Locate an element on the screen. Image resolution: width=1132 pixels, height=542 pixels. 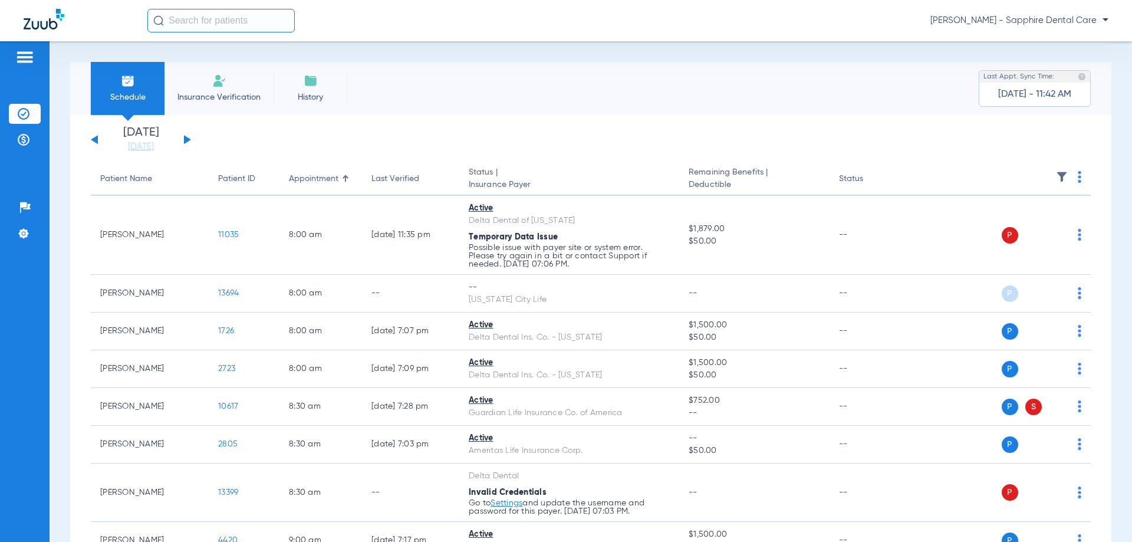
span: 2805 is located at coordinates (228, 444).